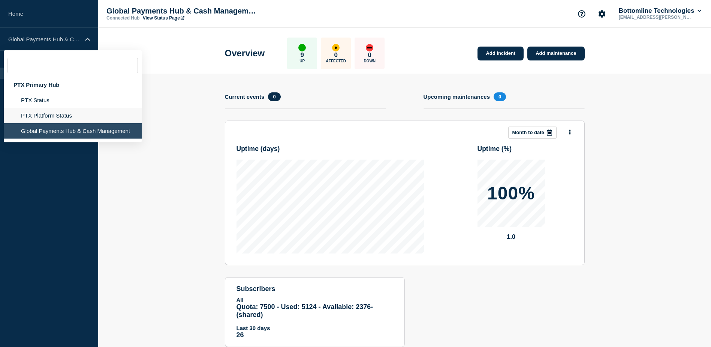 Image resolution: width=711 pixels, height=347 pixels. Describe the element at coordinates (315, 335) in the screenshot. I see `p: 26` at that location.